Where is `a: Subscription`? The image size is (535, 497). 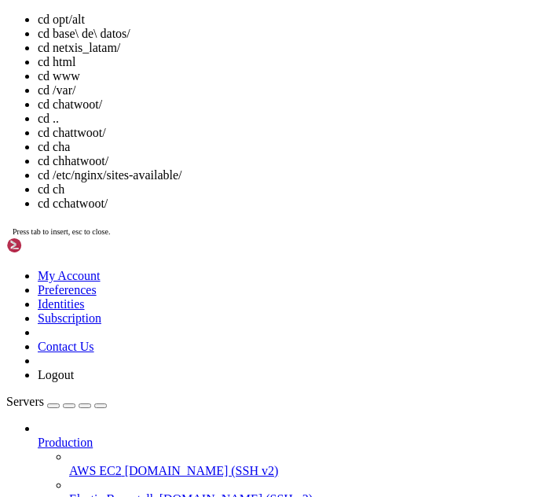 a: Subscription is located at coordinates (69, 318).